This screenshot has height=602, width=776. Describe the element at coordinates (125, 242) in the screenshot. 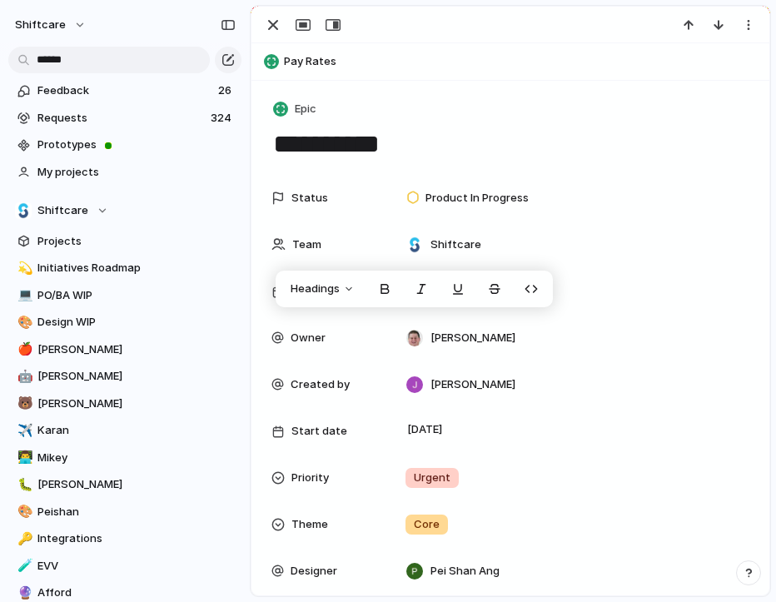

I see `a: Projects` at that location.